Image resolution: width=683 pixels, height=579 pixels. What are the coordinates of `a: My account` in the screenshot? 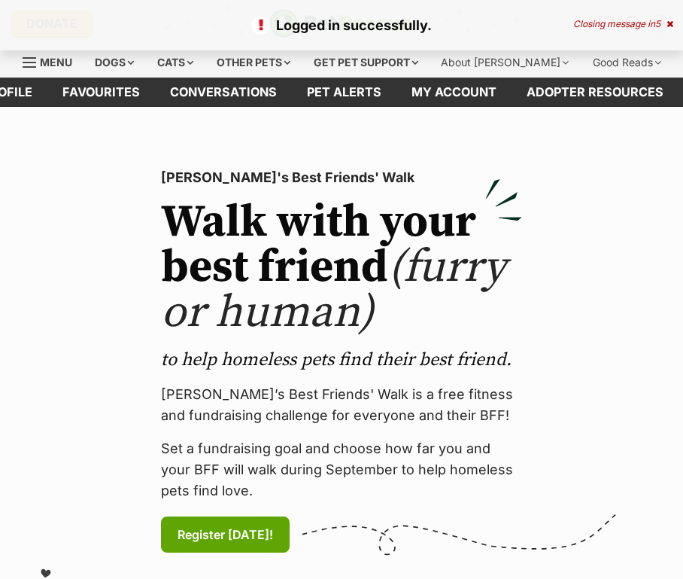 It's located at (454, 92).